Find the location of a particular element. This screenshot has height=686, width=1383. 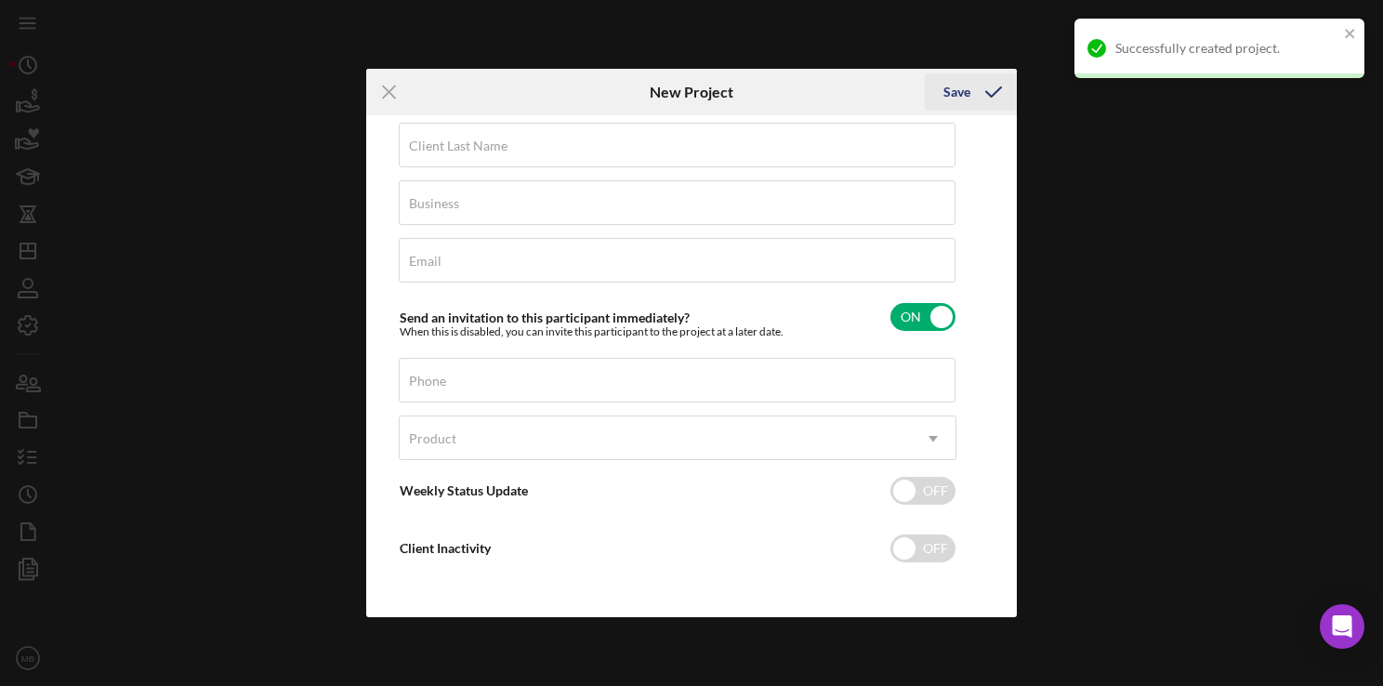

h6: New Project is located at coordinates (692, 92).